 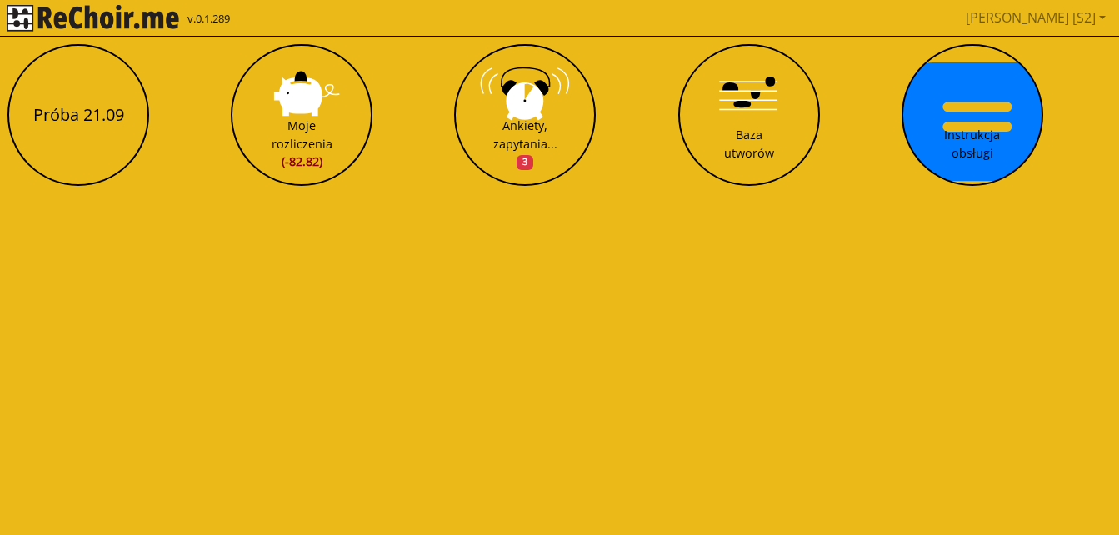 What do you see at coordinates (525, 115) in the screenshot?
I see `button: Ankiety, zapytania...3` at bounding box center [525, 115].